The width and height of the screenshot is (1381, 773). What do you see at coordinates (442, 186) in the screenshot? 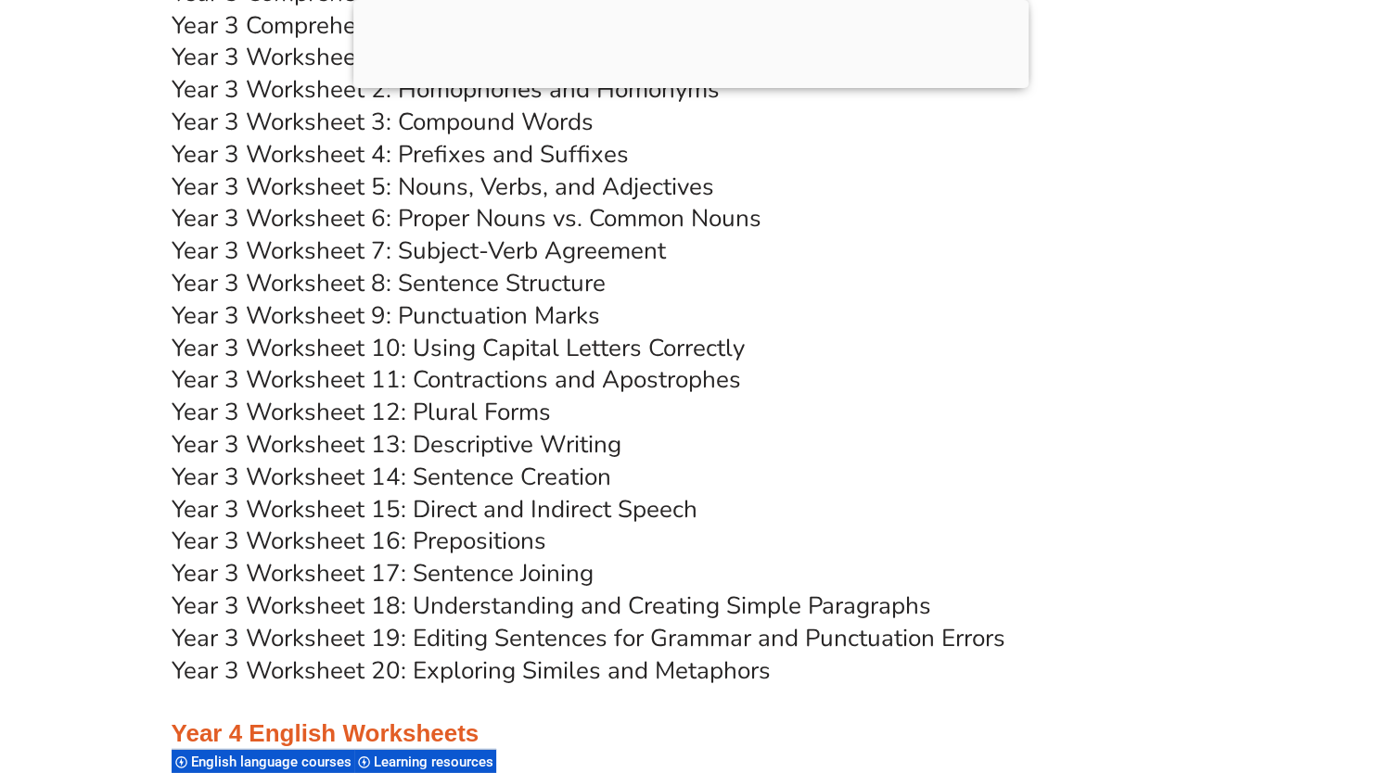
I see `a: Year 3 Worksheet 5: Nouns, Verbs, and Adjectives` at bounding box center [442, 186].